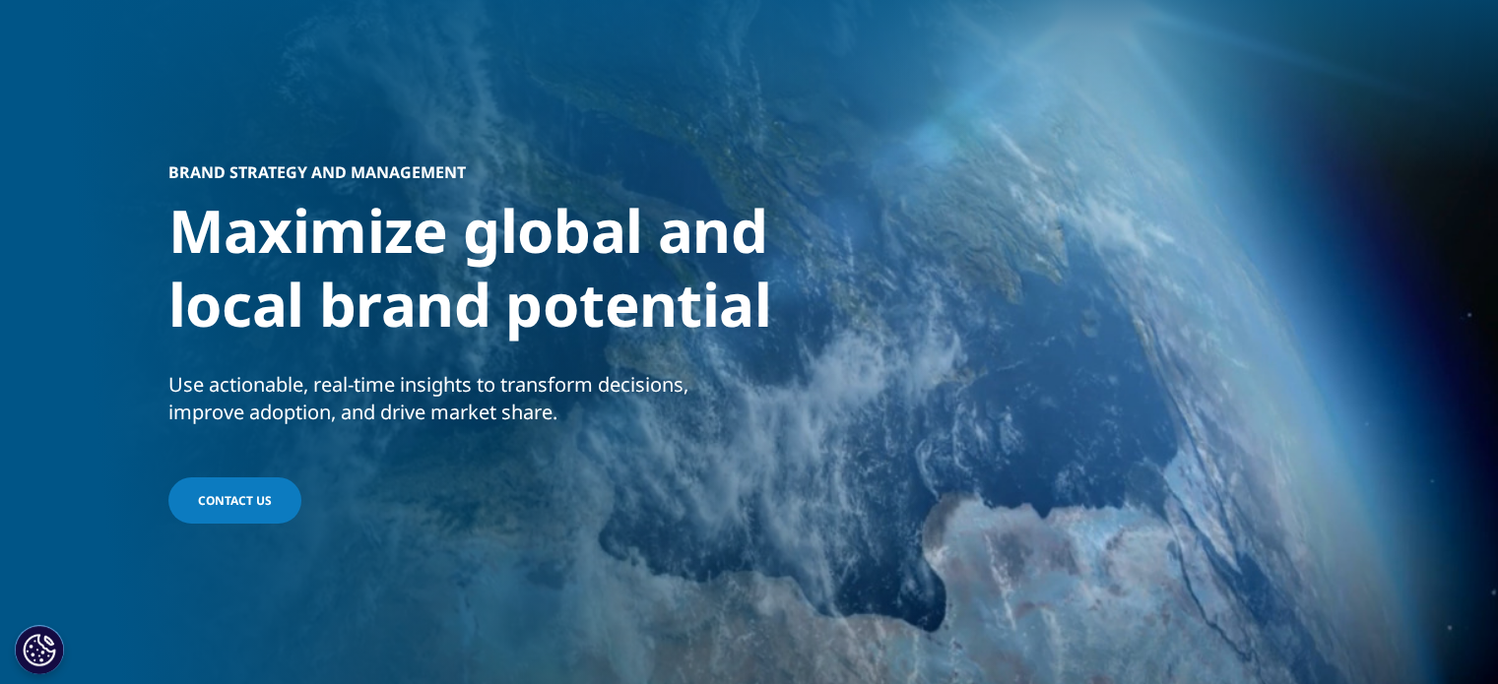  What do you see at coordinates (234, 500) in the screenshot?
I see `span: CONTACT US` at bounding box center [234, 500].